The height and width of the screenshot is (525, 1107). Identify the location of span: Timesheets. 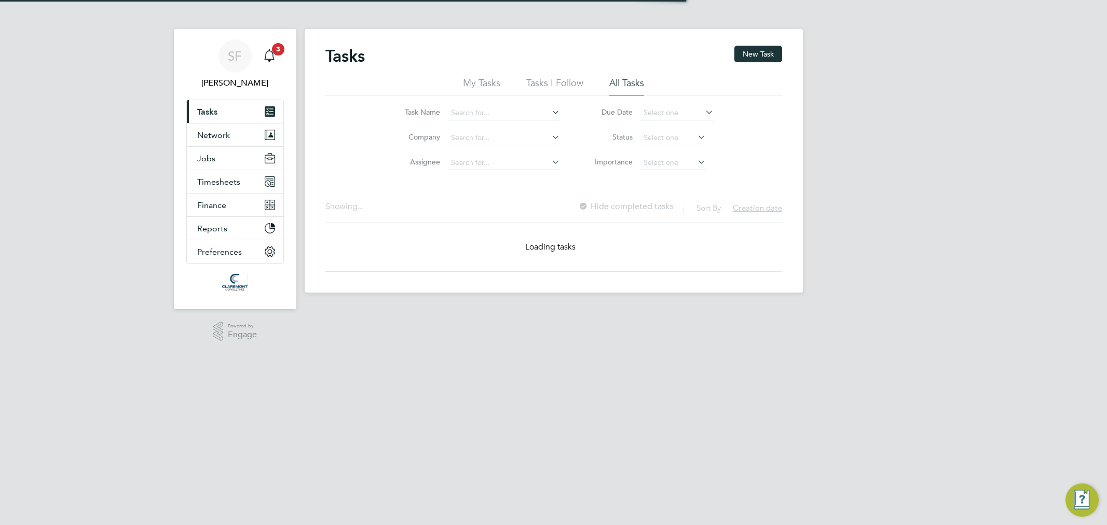
(219, 182).